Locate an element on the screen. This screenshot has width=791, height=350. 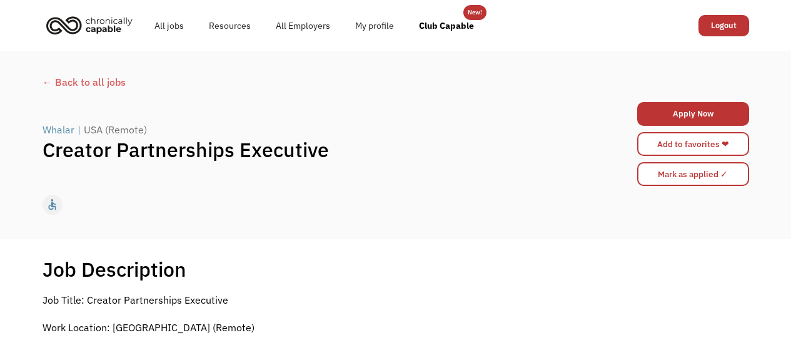
a: Club Capable is located at coordinates (447, 26).